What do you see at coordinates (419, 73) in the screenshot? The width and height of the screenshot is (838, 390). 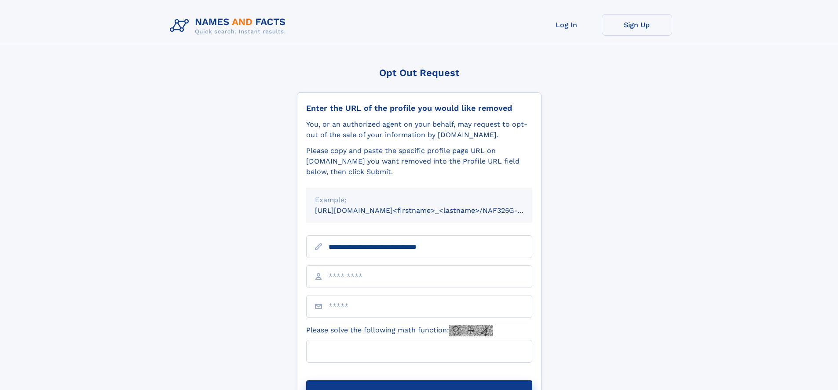 I see `div: Opt Out Request` at bounding box center [419, 73].